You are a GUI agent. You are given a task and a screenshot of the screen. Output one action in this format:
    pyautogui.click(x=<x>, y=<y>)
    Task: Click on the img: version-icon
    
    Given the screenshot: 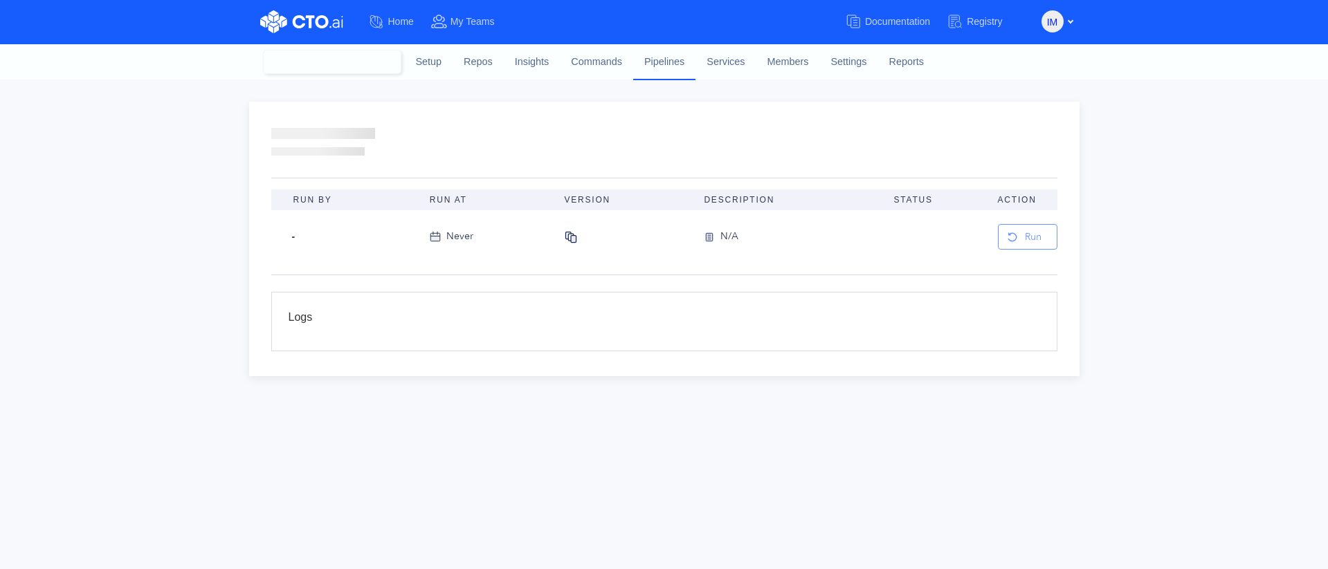 What is the action you would take?
    pyautogui.click(x=712, y=237)
    